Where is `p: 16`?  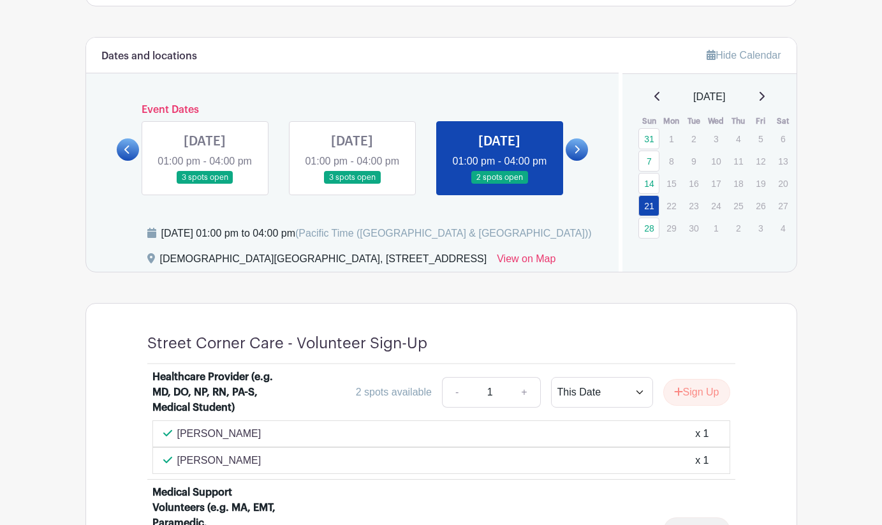 p: 16 is located at coordinates (693, 183).